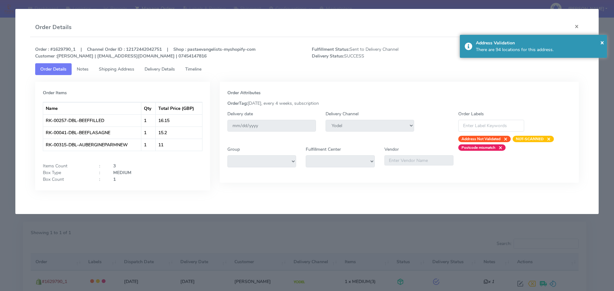 The image size is (614, 291). Describe the element at coordinates (376, 53) in the screenshot. I see `span: Sent to Delivery Channel SUCCESS` at that location.